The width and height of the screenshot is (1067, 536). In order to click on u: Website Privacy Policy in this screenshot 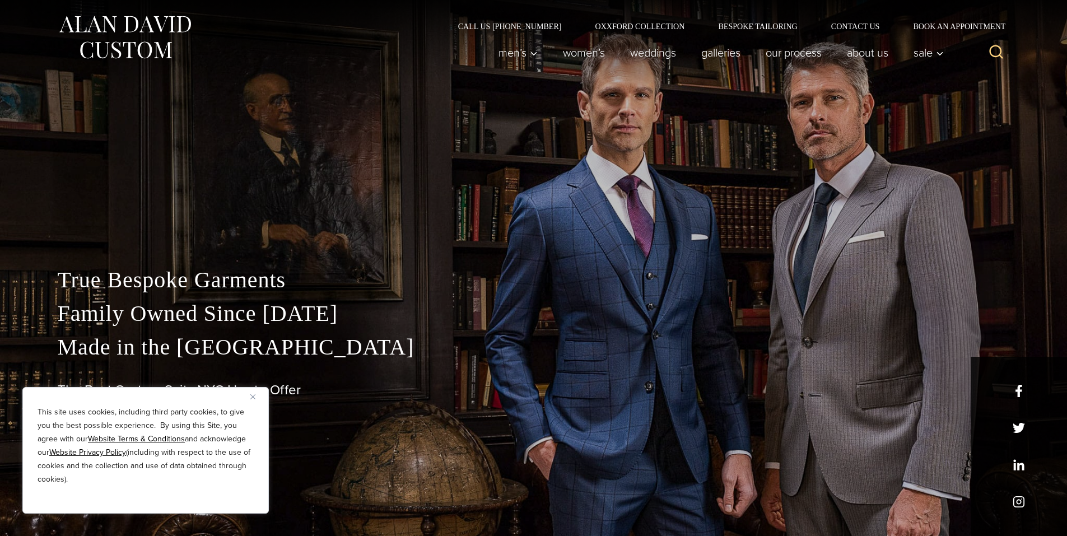, I will do `click(87, 452)`.